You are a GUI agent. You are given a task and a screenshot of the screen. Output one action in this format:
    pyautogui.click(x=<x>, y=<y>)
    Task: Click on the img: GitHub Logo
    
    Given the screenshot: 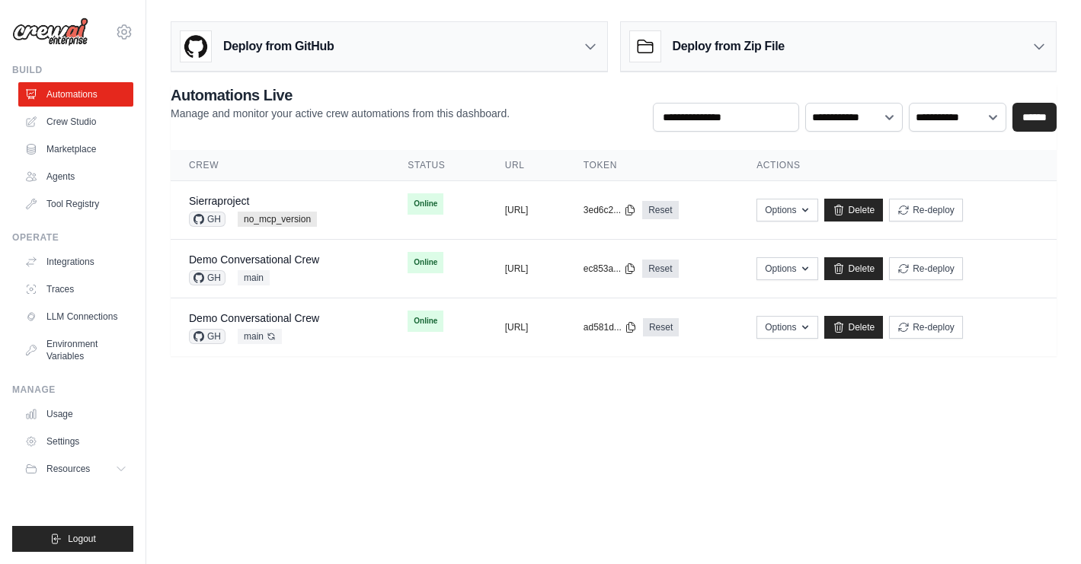 What is the action you would take?
    pyautogui.click(x=196, y=46)
    